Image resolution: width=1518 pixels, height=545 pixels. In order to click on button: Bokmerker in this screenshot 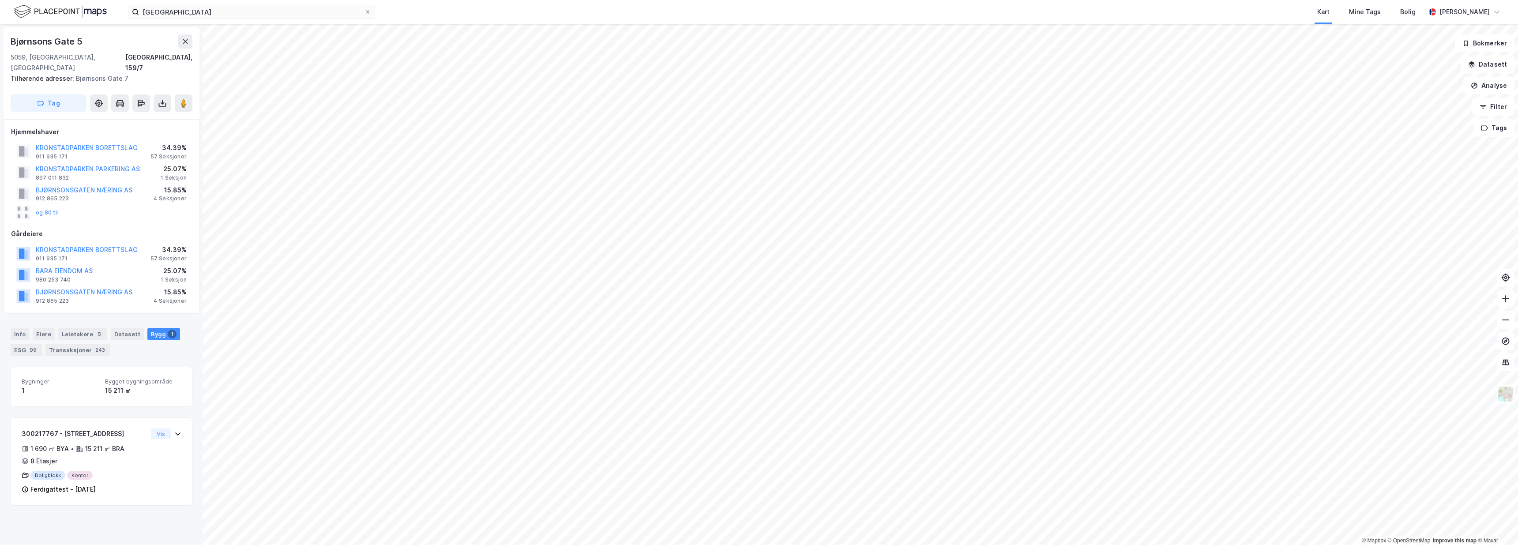, I will do `click(1485, 43)`.